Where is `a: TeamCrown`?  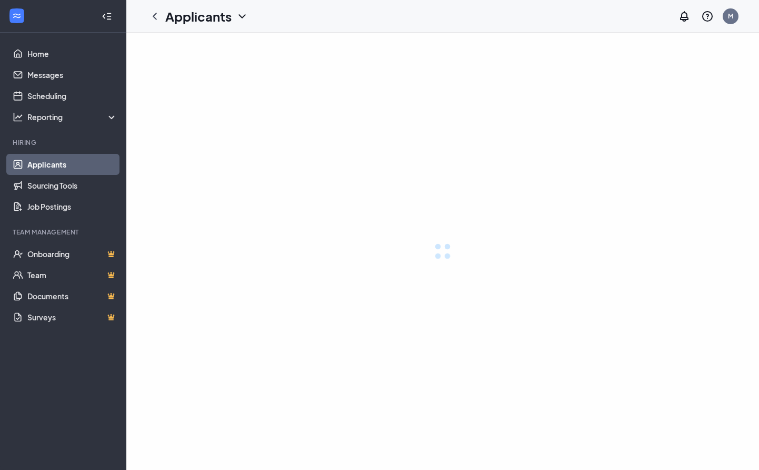 a: TeamCrown is located at coordinates (72, 275).